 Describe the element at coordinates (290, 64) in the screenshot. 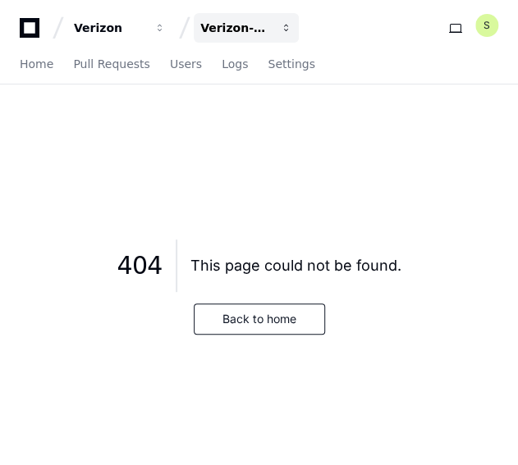

I see `span: Settings` at that location.